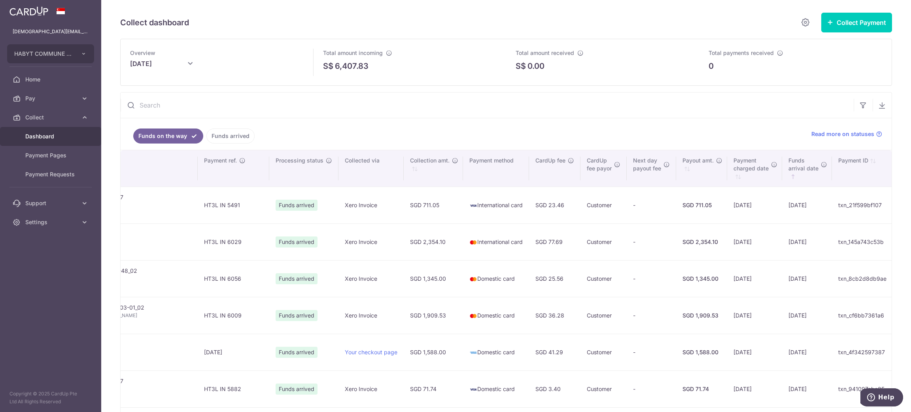  I want to click on td: SGD 41.29, so click(555, 352).